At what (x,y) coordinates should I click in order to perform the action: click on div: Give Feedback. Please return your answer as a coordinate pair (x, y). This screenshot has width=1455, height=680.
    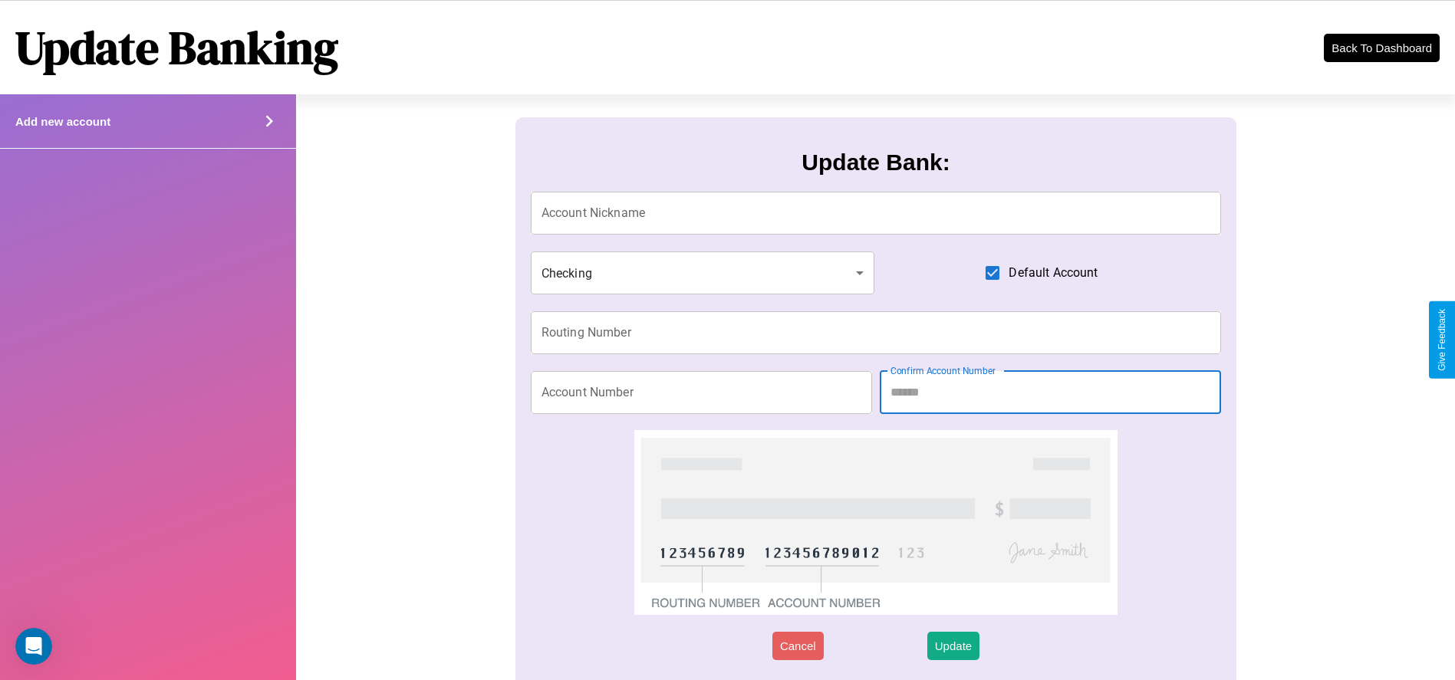
    Looking at the image, I should click on (1442, 340).